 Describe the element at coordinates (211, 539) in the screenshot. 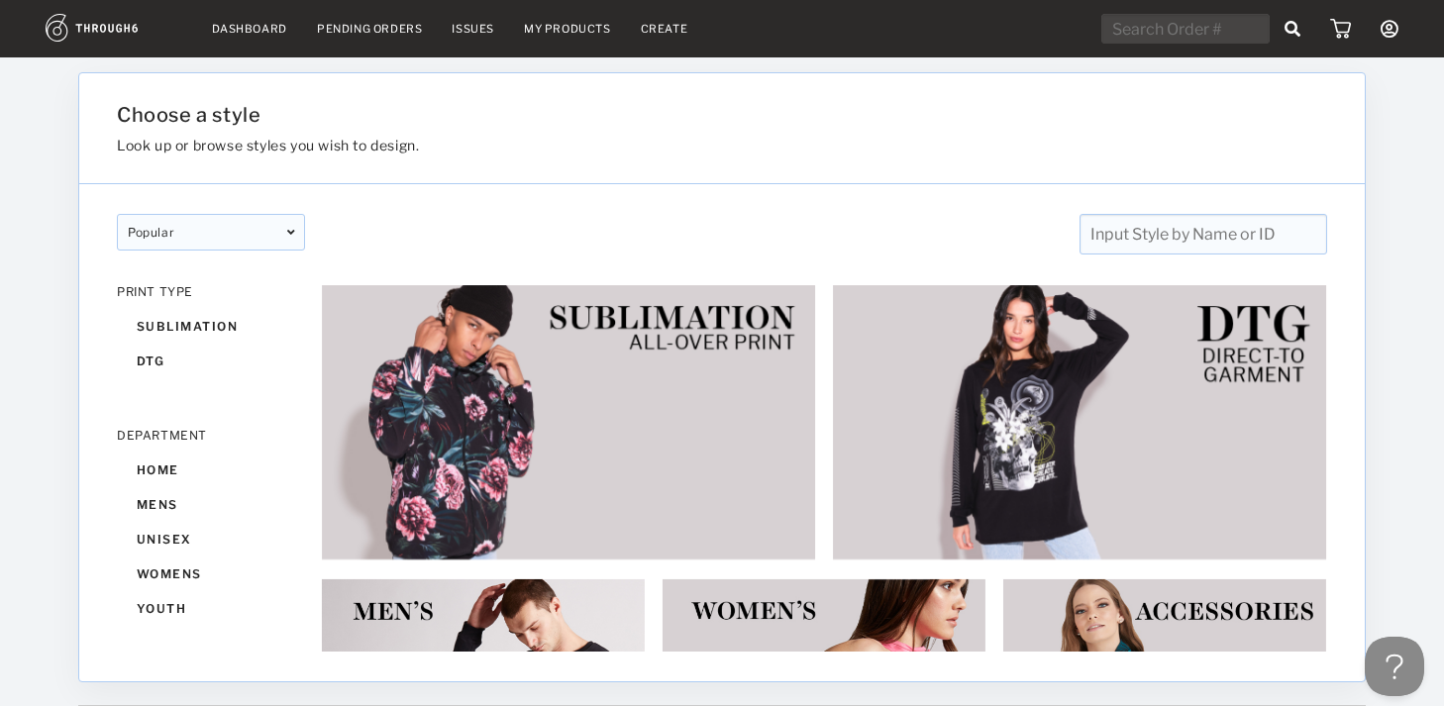

I see `div: unisex` at that location.